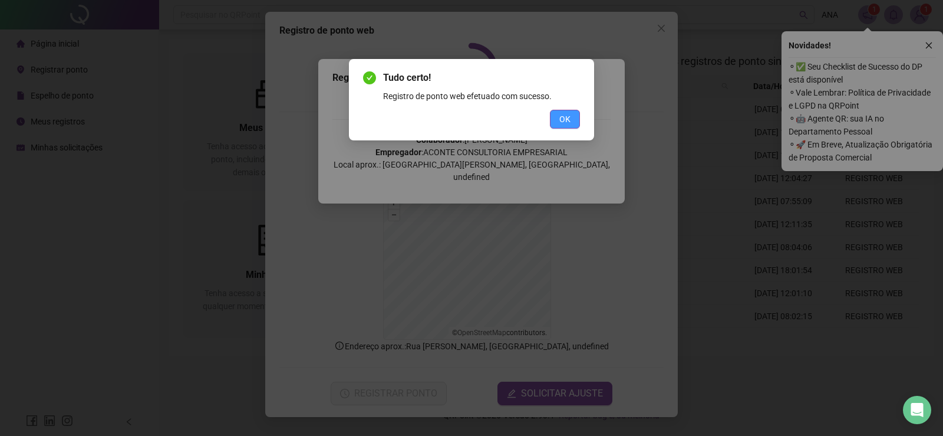 This screenshot has width=943, height=436. What do you see at coordinates (482, 78) in the screenshot?
I see `span: Tudo certo!` at bounding box center [482, 78].